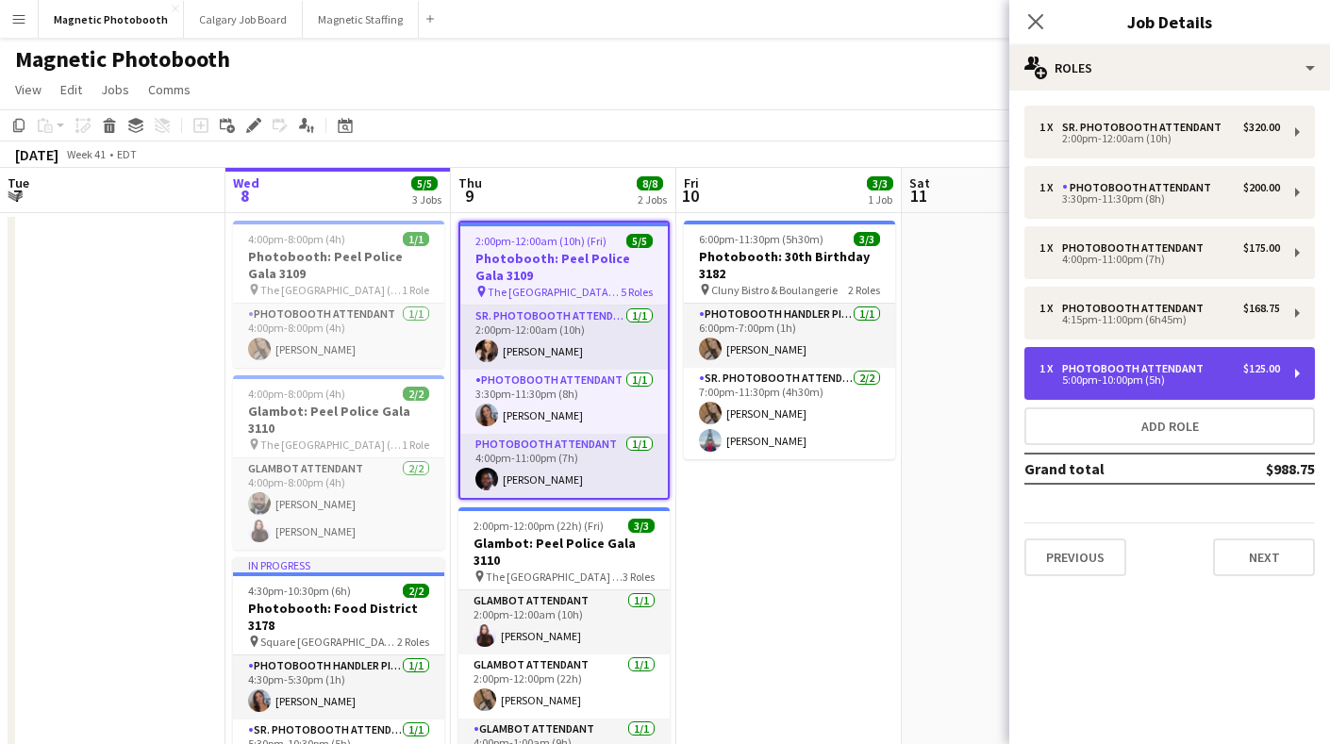  I want to click on a: Edit, so click(71, 90).